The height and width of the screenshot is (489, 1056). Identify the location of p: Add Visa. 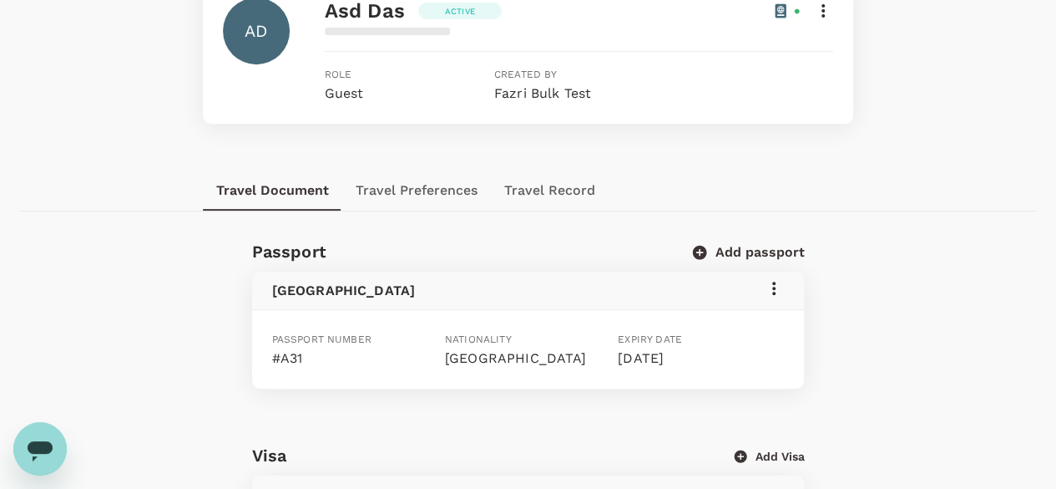
(779, 456).